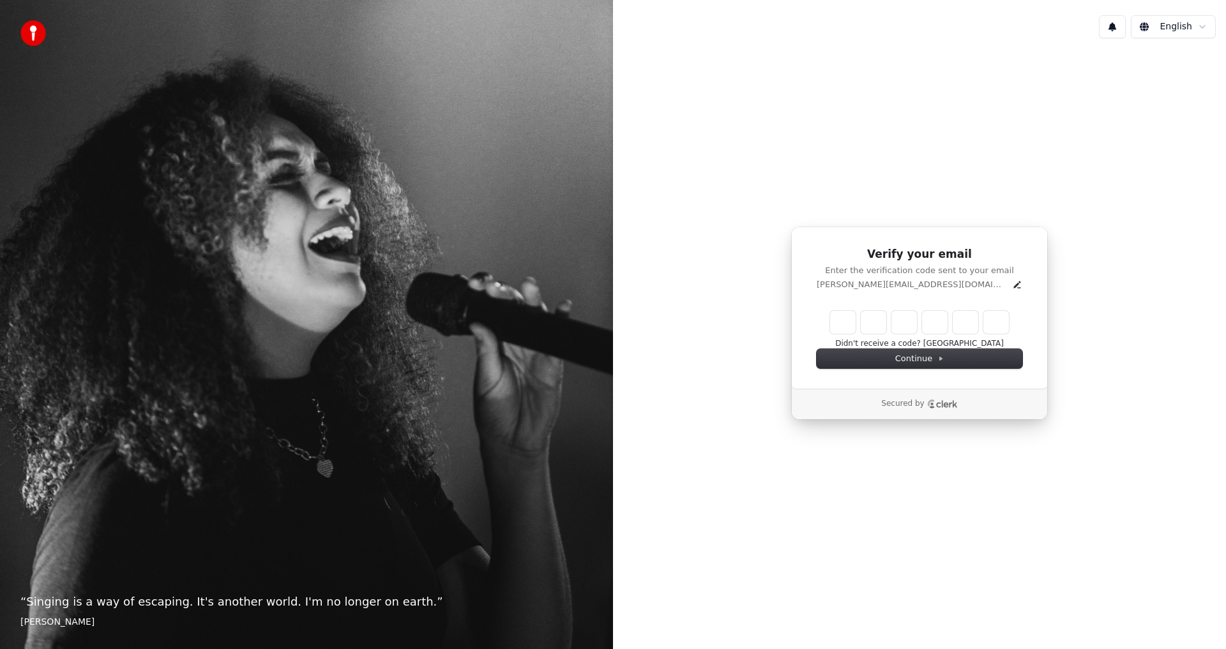 This screenshot has height=649, width=1226. I want to click on button: Continue, so click(920, 359).